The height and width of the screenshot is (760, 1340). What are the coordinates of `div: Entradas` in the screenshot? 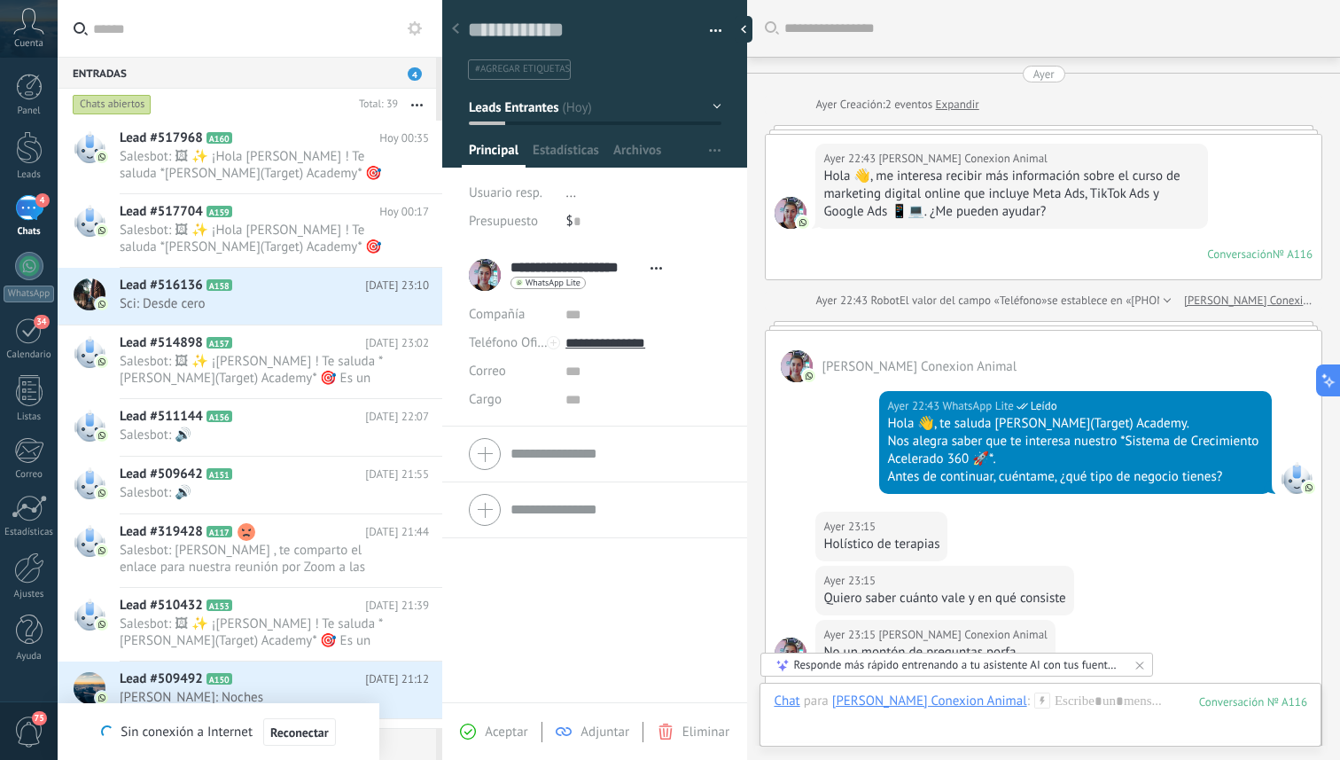 It's located at (246, 73).